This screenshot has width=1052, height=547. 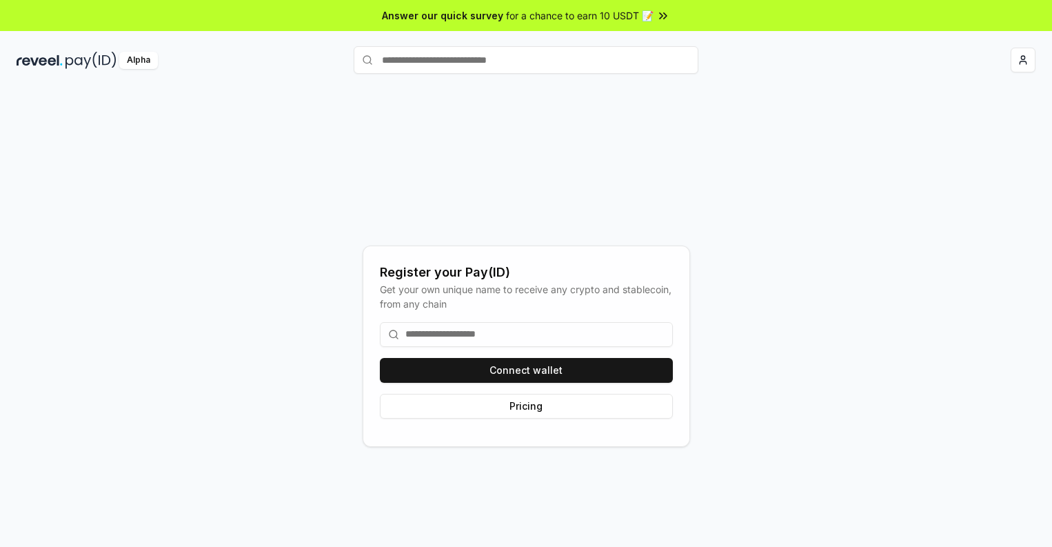 What do you see at coordinates (443, 15) in the screenshot?
I see `span: Answer our quick survey` at bounding box center [443, 15].